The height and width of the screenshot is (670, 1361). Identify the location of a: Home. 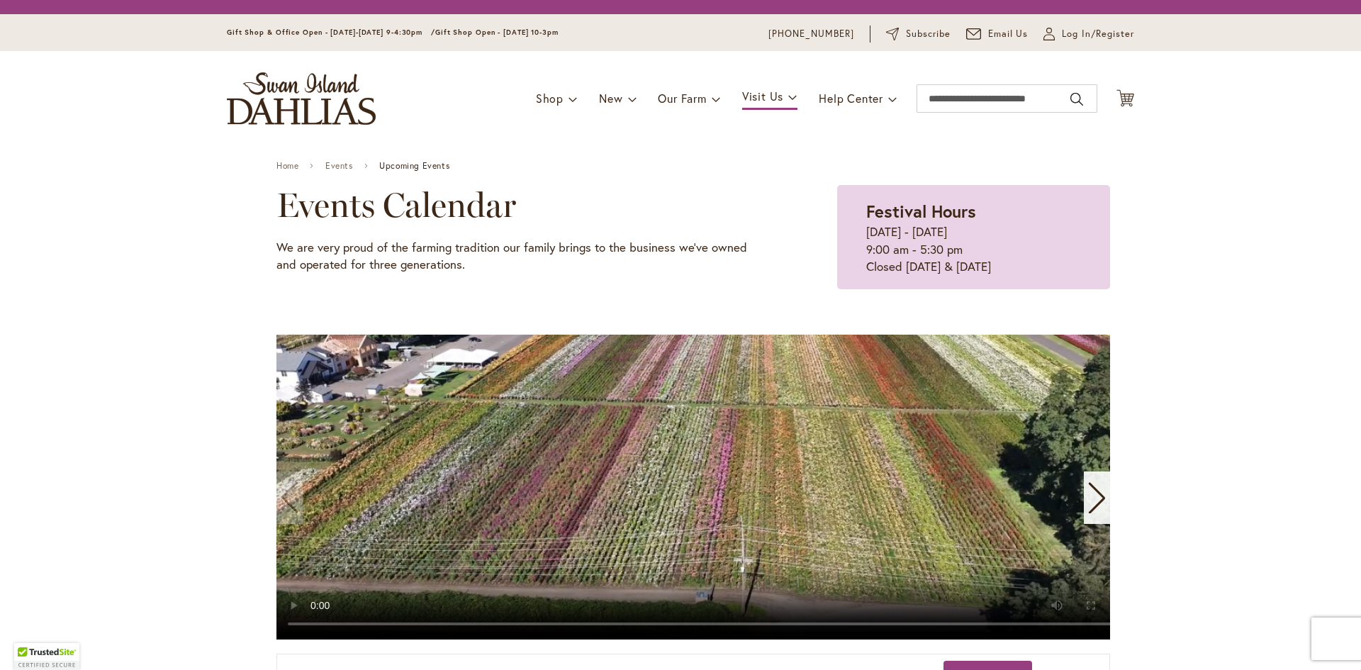
(287, 166).